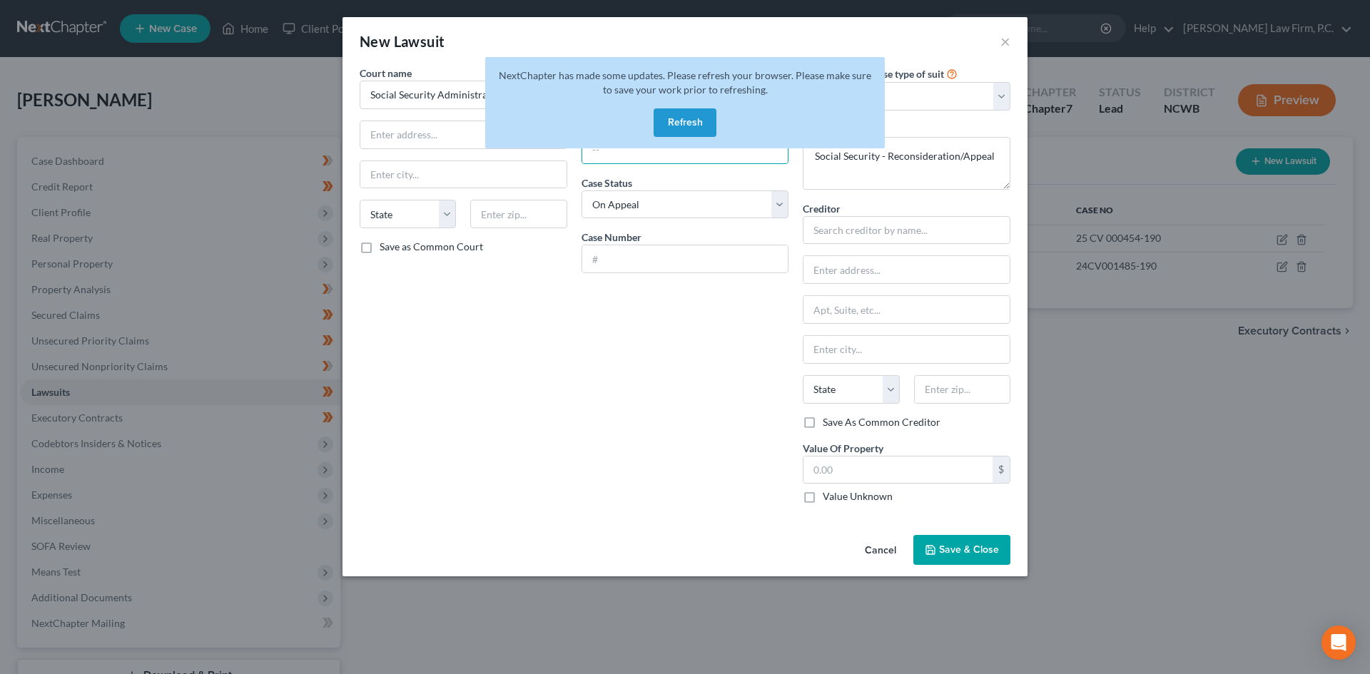 Image resolution: width=1370 pixels, height=674 pixels. I want to click on input: 0.00, so click(898, 470).